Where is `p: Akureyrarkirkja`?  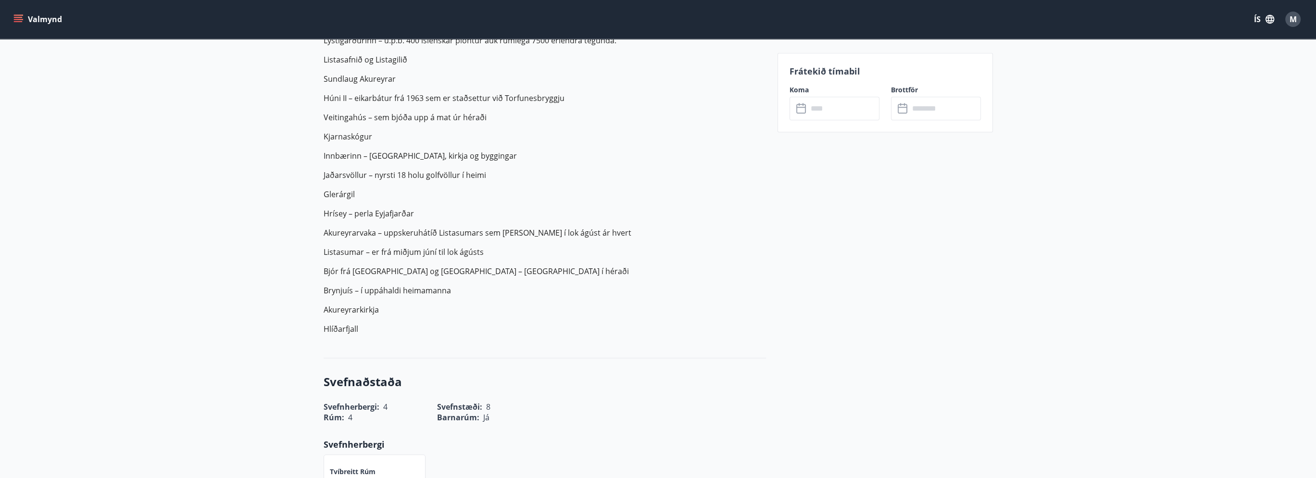
p: Akureyrarkirkja is located at coordinates (545, 310).